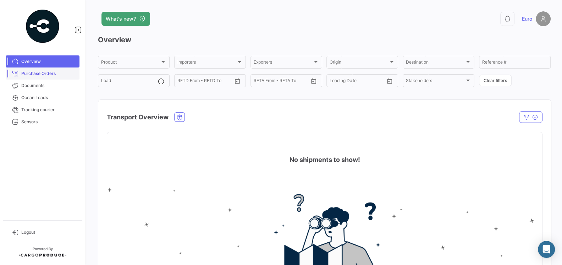 The height and width of the screenshot is (265, 562). Describe the element at coordinates (121, 19) in the screenshot. I see `span: What's new?` at that location.